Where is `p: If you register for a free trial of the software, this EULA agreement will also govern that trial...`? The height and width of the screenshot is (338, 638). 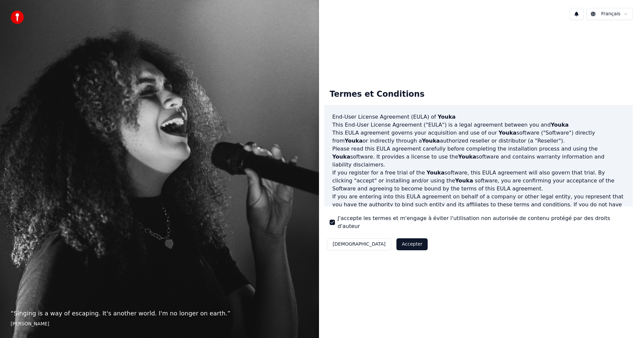 p: If you register for a free trial of the software, this EULA agreement will also govern that trial... is located at coordinates (478, 181).